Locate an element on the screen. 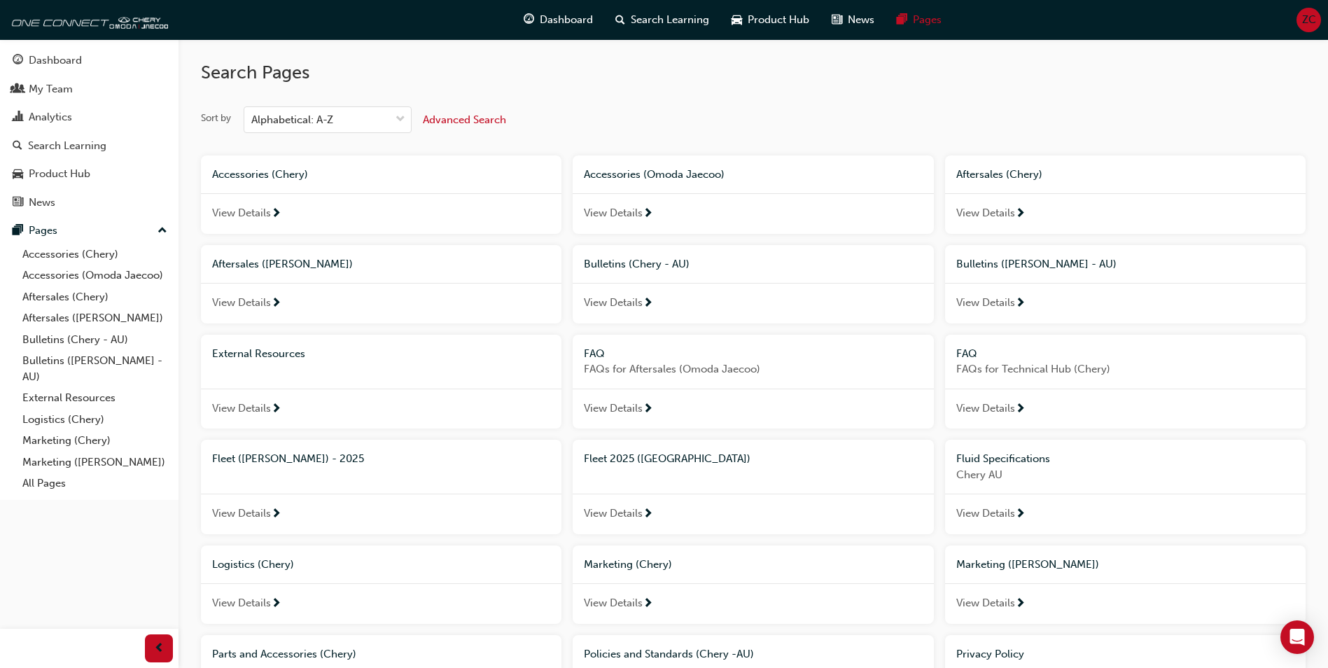 Image resolution: width=1328 pixels, height=668 pixels. span: Pages is located at coordinates (927, 20).